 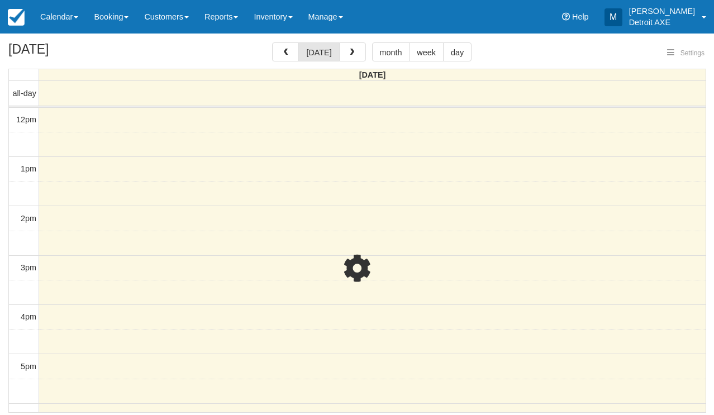 What do you see at coordinates (26, 120) in the screenshot?
I see `span: 12pm` at bounding box center [26, 120].